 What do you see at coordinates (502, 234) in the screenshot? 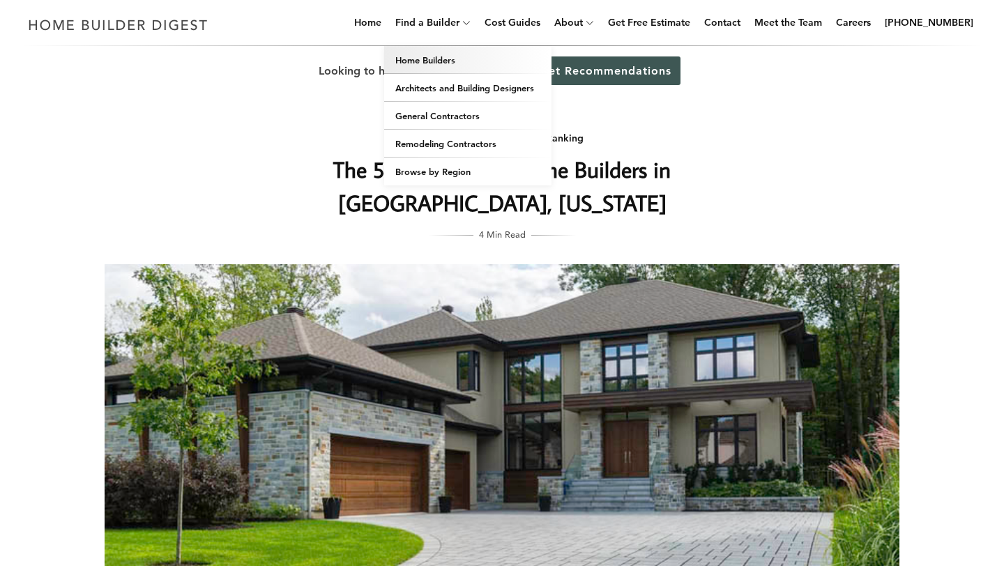
I see `span: 4 Min Read` at bounding box center [502, 234].